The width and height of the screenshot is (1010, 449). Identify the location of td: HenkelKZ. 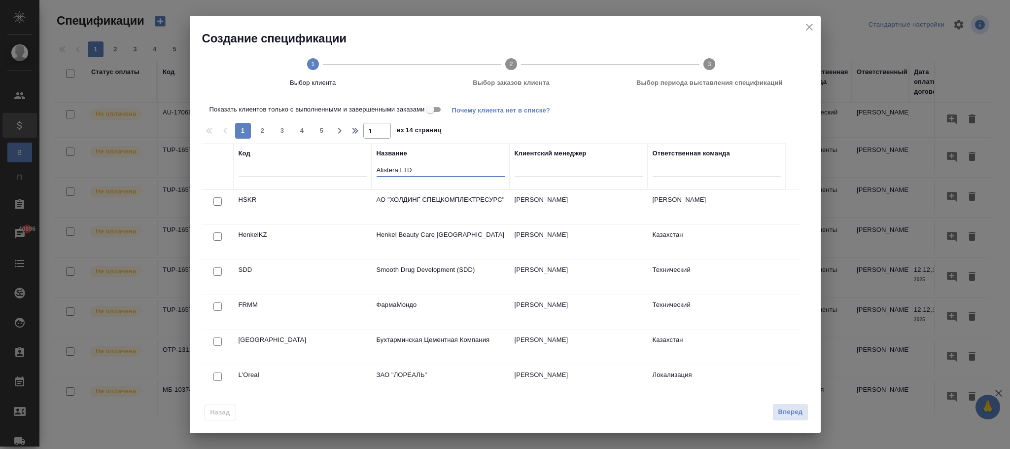
(303, 242).